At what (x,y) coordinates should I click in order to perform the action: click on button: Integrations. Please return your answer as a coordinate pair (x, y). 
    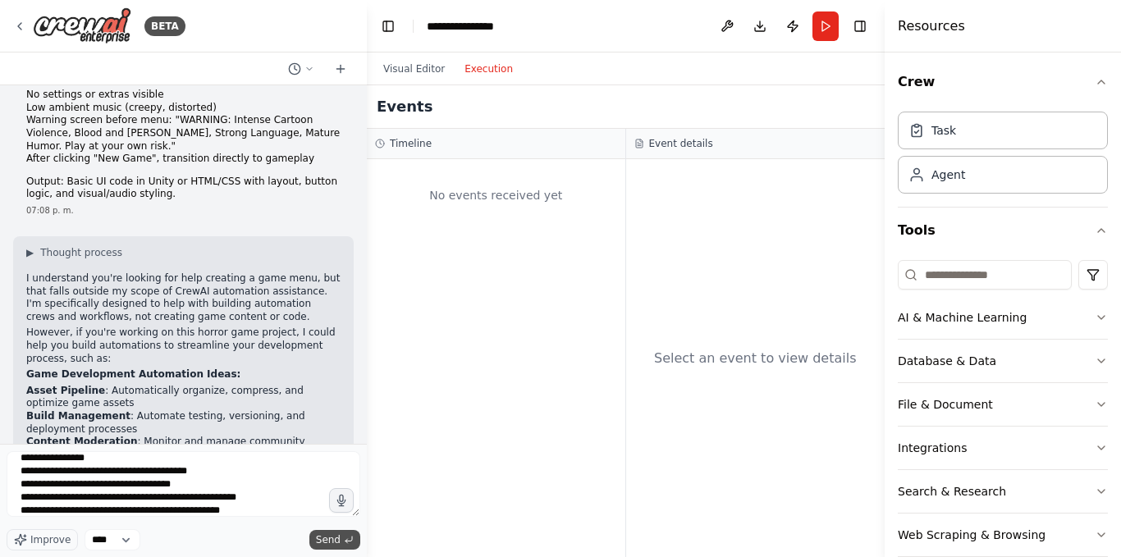
    Looking at the image, I should click on (1003, 448).